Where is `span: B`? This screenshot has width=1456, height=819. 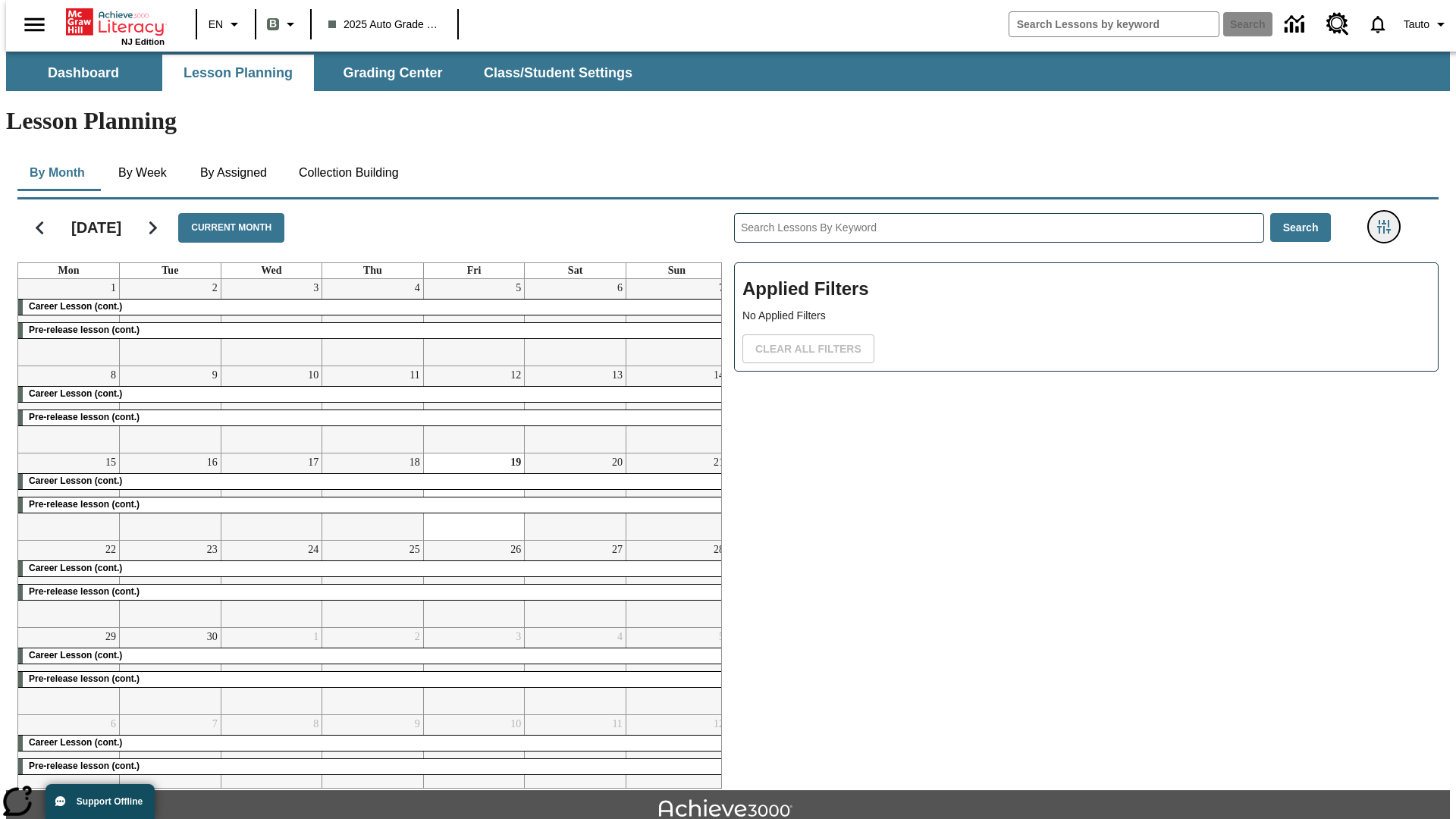
span: B is located at coordinates (273, 24).